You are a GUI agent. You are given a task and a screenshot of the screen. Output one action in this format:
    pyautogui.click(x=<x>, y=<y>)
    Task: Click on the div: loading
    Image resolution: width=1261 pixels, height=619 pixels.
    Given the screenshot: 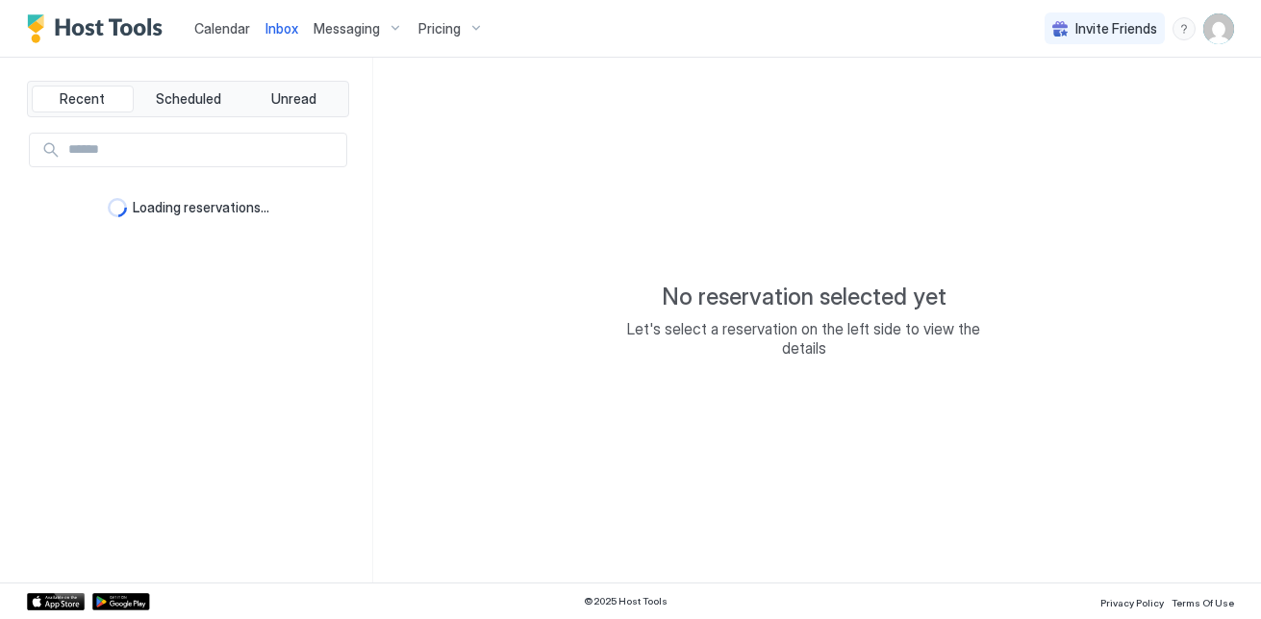 What is the action you would take?
    pyautogui.click(x=117, y=208)
    